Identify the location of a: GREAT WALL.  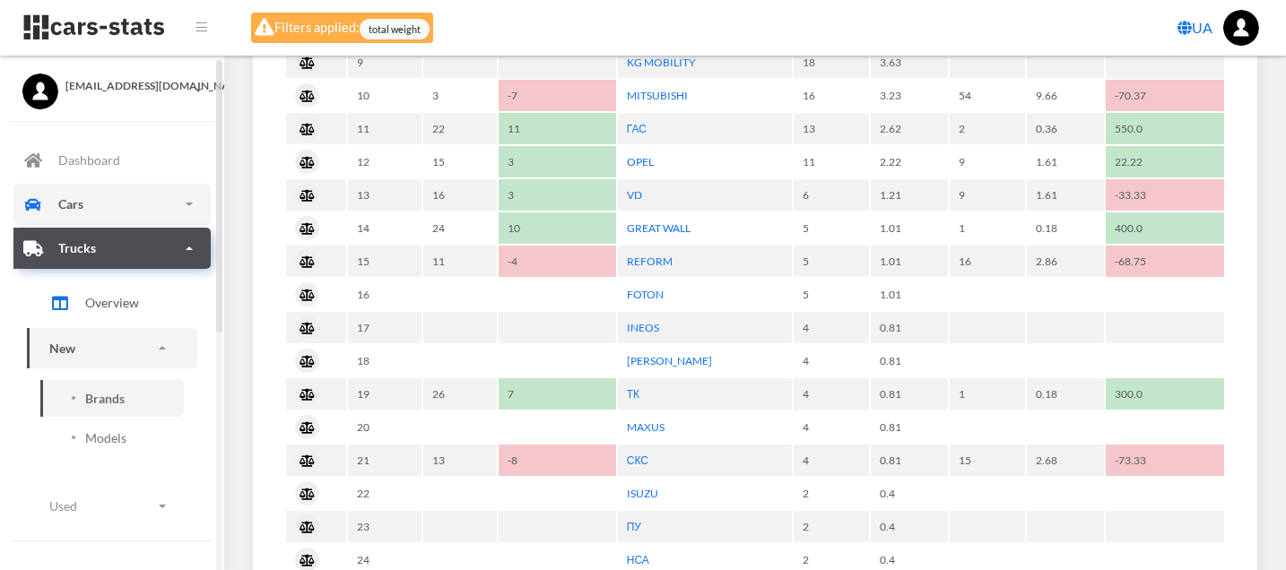
(658, 228).